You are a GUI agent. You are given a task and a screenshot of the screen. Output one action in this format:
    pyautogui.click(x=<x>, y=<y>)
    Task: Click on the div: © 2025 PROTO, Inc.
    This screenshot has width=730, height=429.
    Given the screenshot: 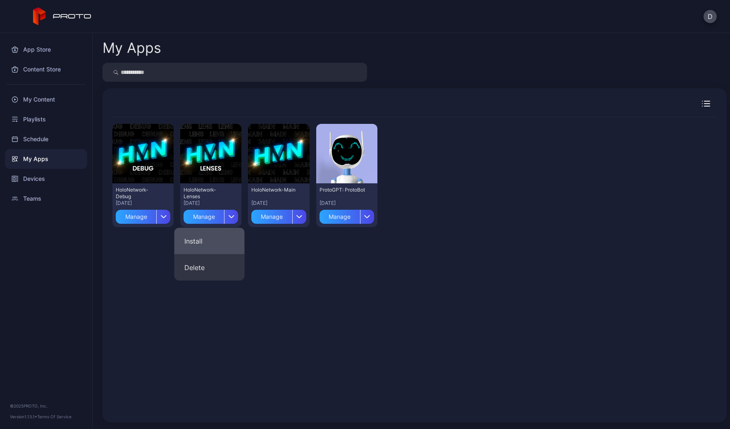 What is the action you would take?
    pyautogui.click(x=46, y=406)
    